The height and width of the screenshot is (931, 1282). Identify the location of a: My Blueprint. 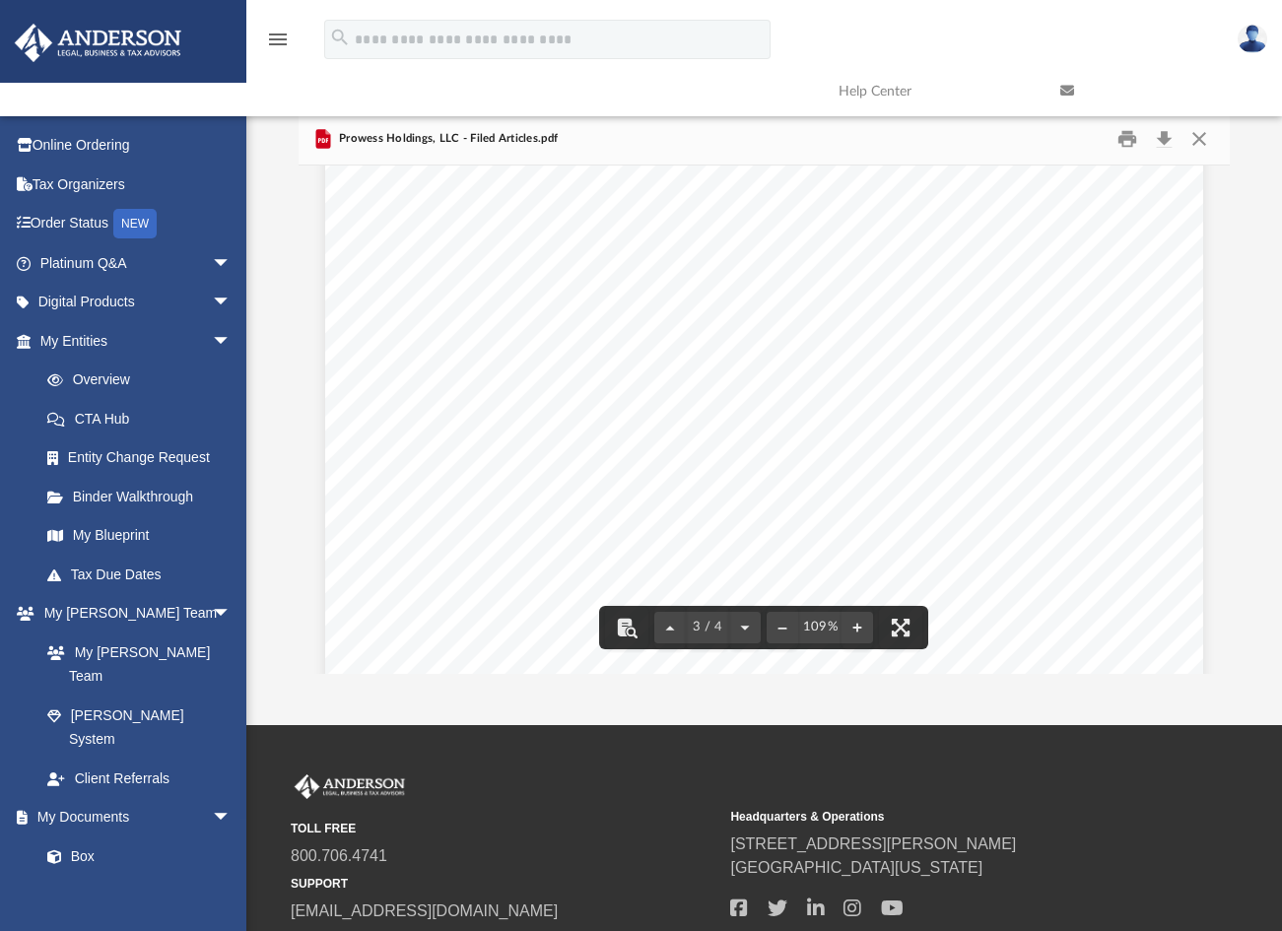
(139, 536).